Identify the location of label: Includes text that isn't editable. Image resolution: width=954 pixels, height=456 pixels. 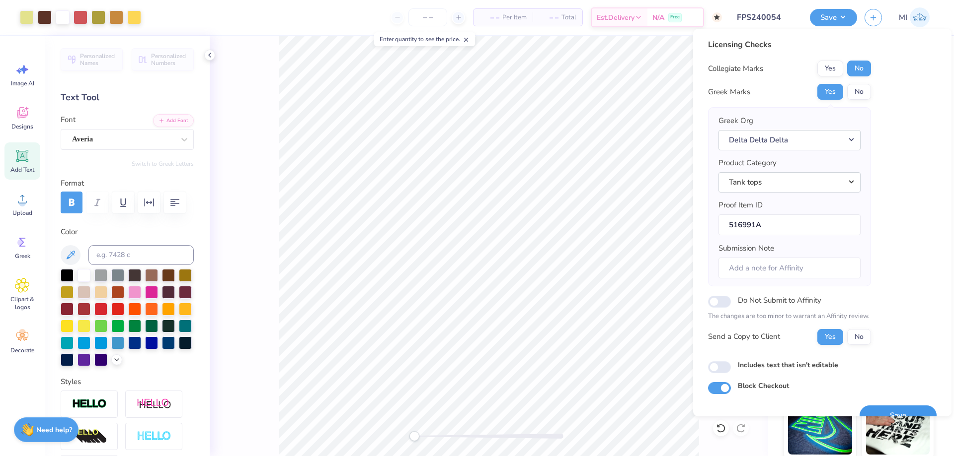
(788, 365).